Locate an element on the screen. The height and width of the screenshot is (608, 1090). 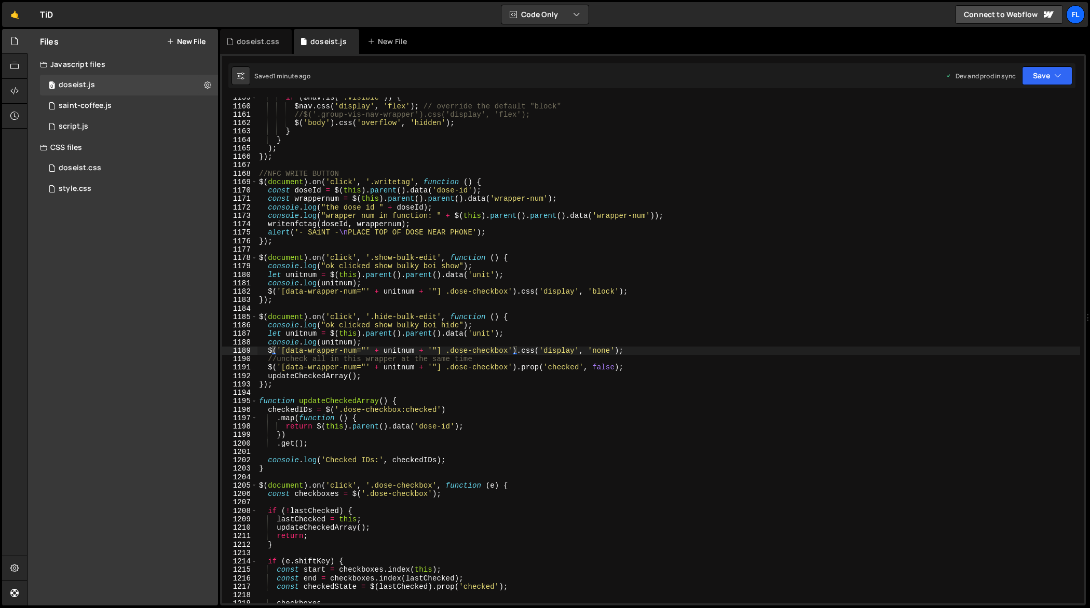
div: 1183 is located at coordinates (240, 300).